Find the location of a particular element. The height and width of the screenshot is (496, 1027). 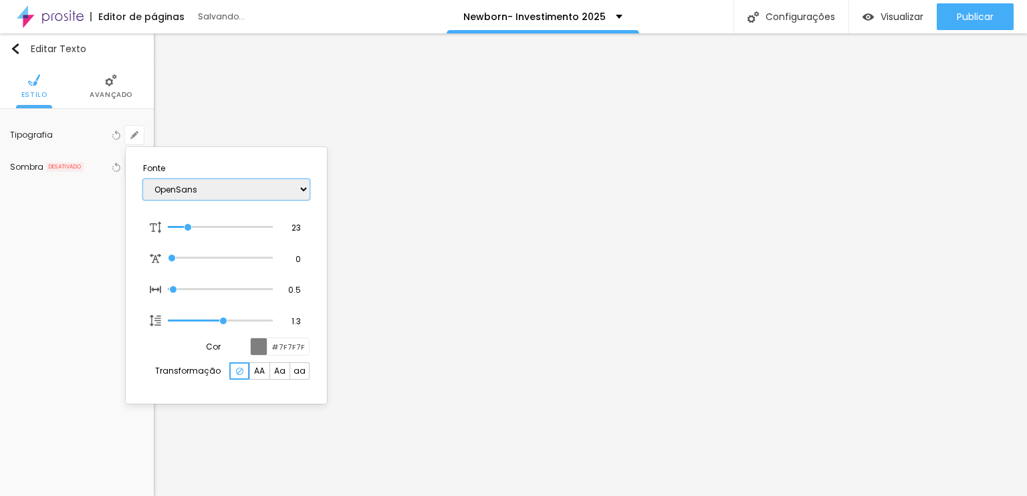

p: Cor is located at coordinates (213, 347).